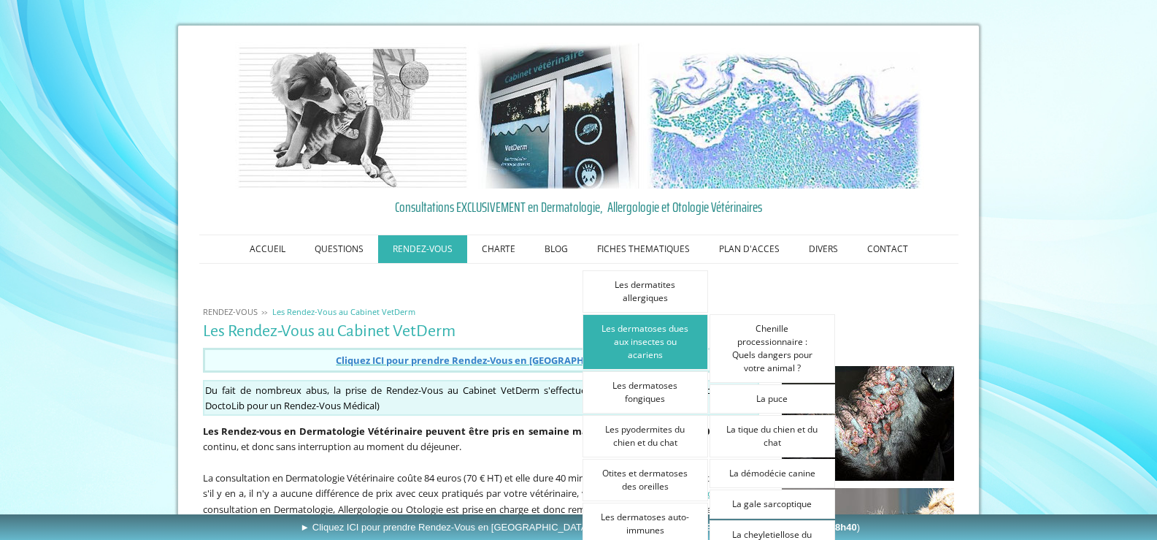  What do you see at coordinates (408, 478) in the screenshot?
I see `span: La consultation en Dermatologie Vétérinaire coûte 84 euros (70 € HT) et elle dure 40 minutes. E` at bounding box center [408, 478].